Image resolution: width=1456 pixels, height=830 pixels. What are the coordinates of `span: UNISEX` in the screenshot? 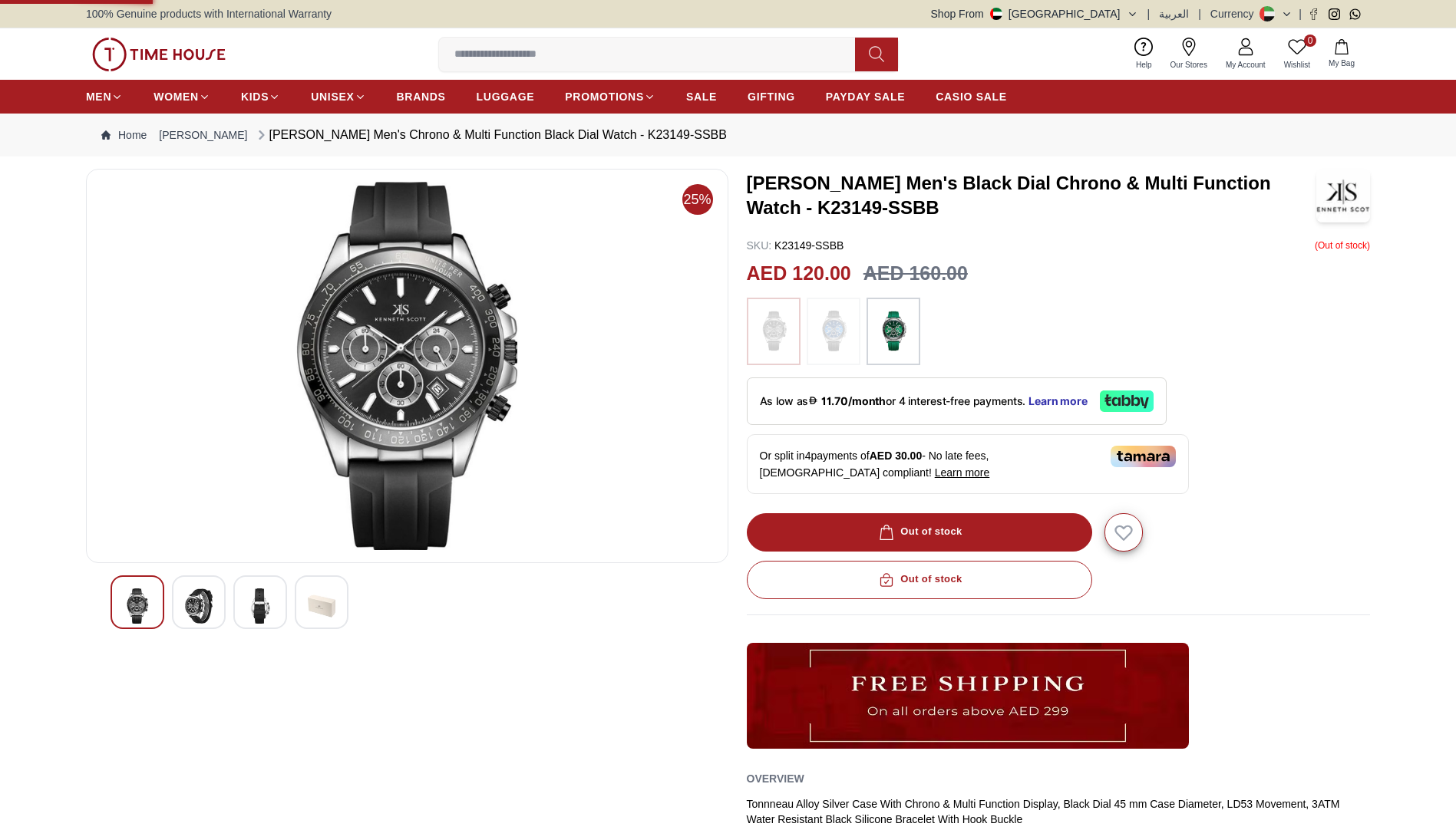 It's located at (332, 97).